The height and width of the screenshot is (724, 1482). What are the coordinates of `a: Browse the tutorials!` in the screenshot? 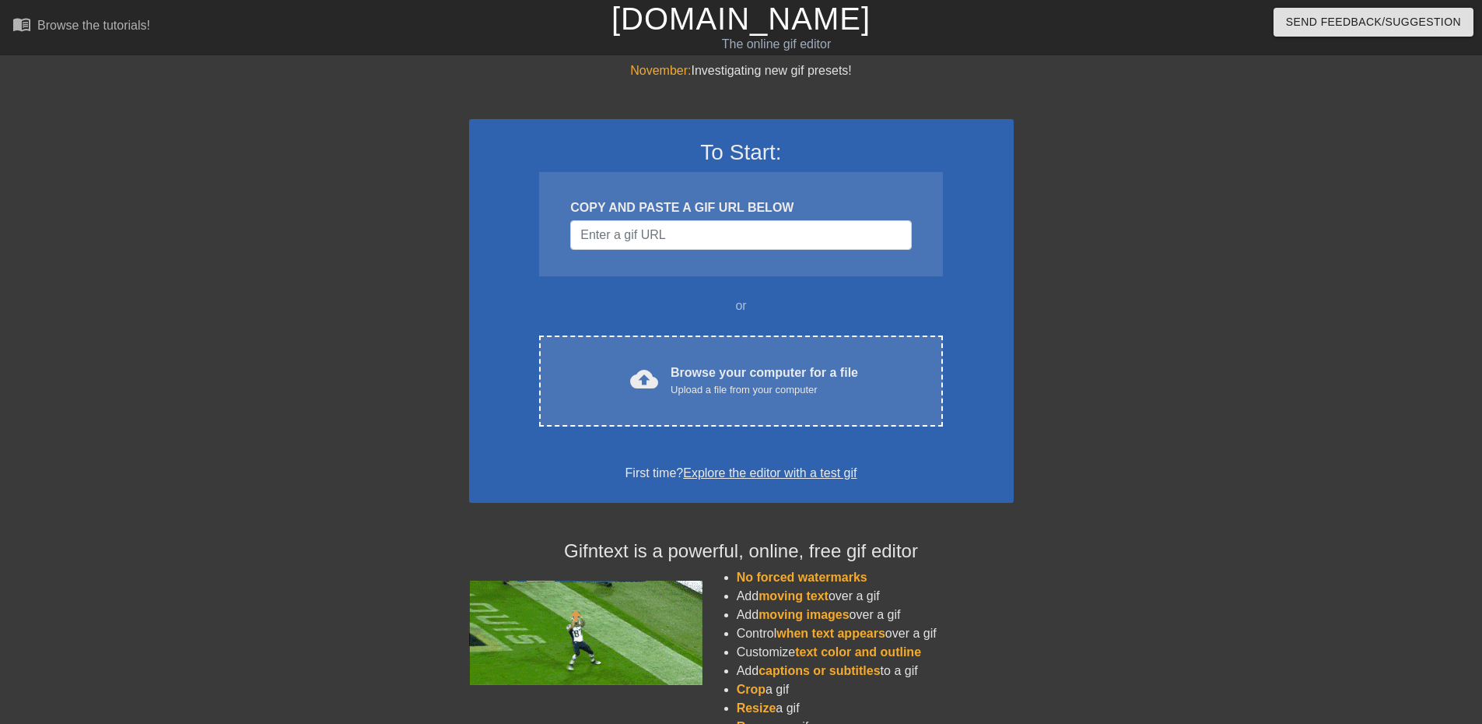 It's located at (81, 26).